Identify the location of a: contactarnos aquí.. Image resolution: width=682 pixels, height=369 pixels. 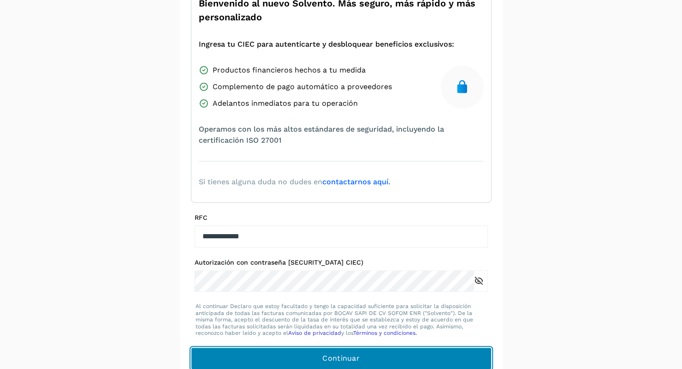
(356, 181).